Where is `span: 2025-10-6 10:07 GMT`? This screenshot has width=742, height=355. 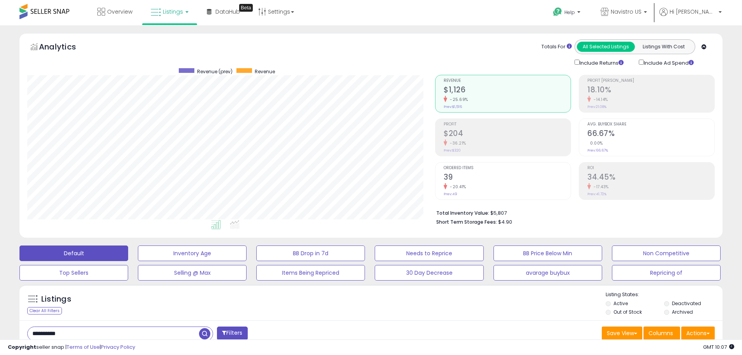
span: 2025-10-6 10:07 GMT is located at coordinates (718, 347).